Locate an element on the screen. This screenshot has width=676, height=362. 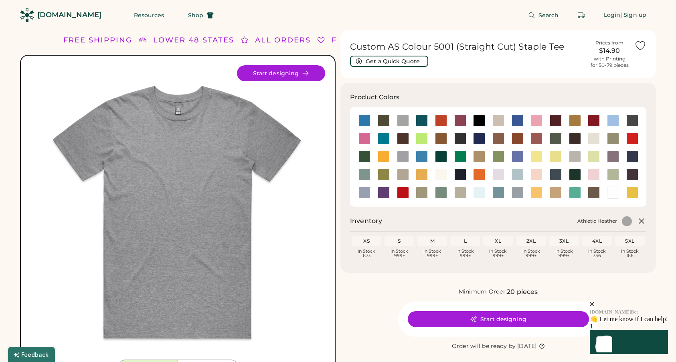
div: Login is located at coordinates (612, 15).